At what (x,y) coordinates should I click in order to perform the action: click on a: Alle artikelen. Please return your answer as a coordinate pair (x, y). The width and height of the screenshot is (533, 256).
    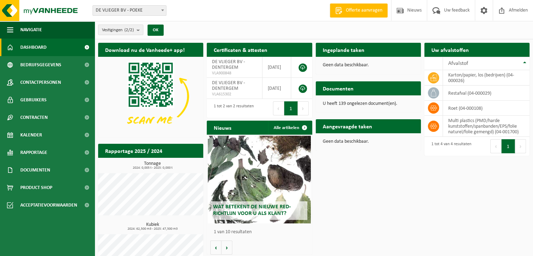
    Looking at the image, I should click on (290, 128).